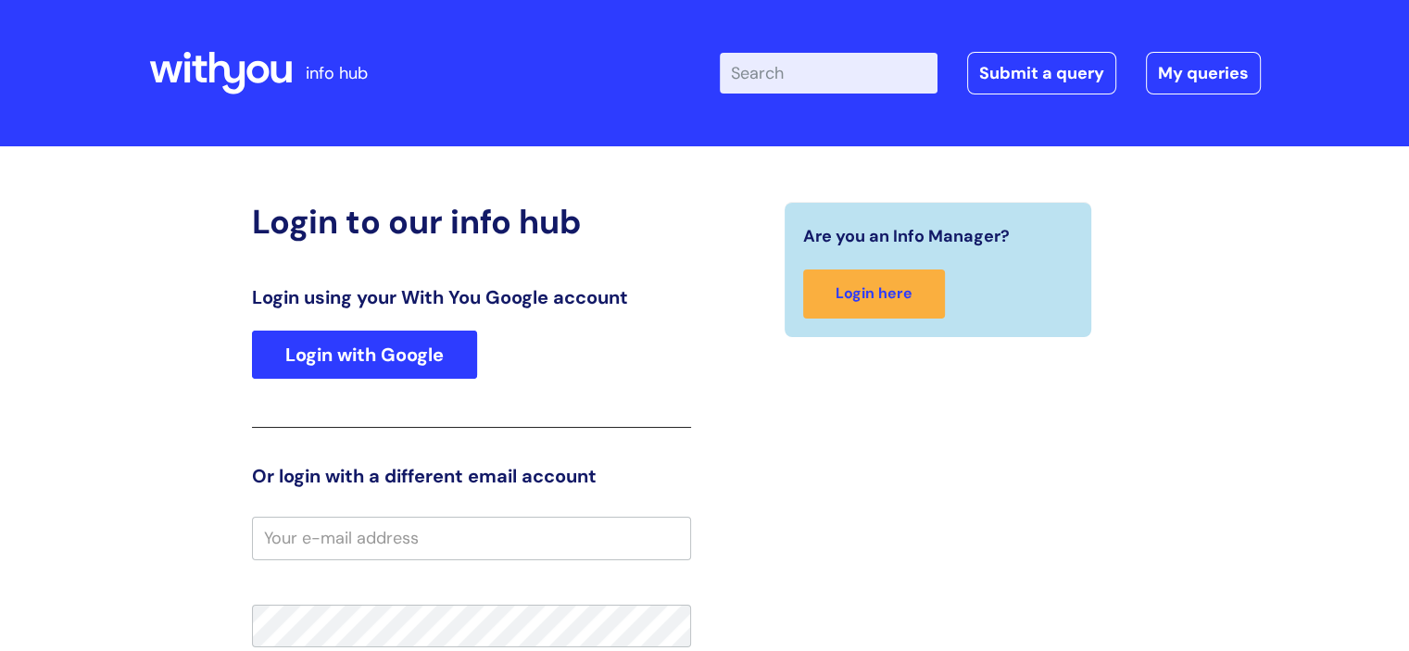  Describe the element at coordinates (1041, 73) in the screenshot. I see `a: Submit a query` at that location.